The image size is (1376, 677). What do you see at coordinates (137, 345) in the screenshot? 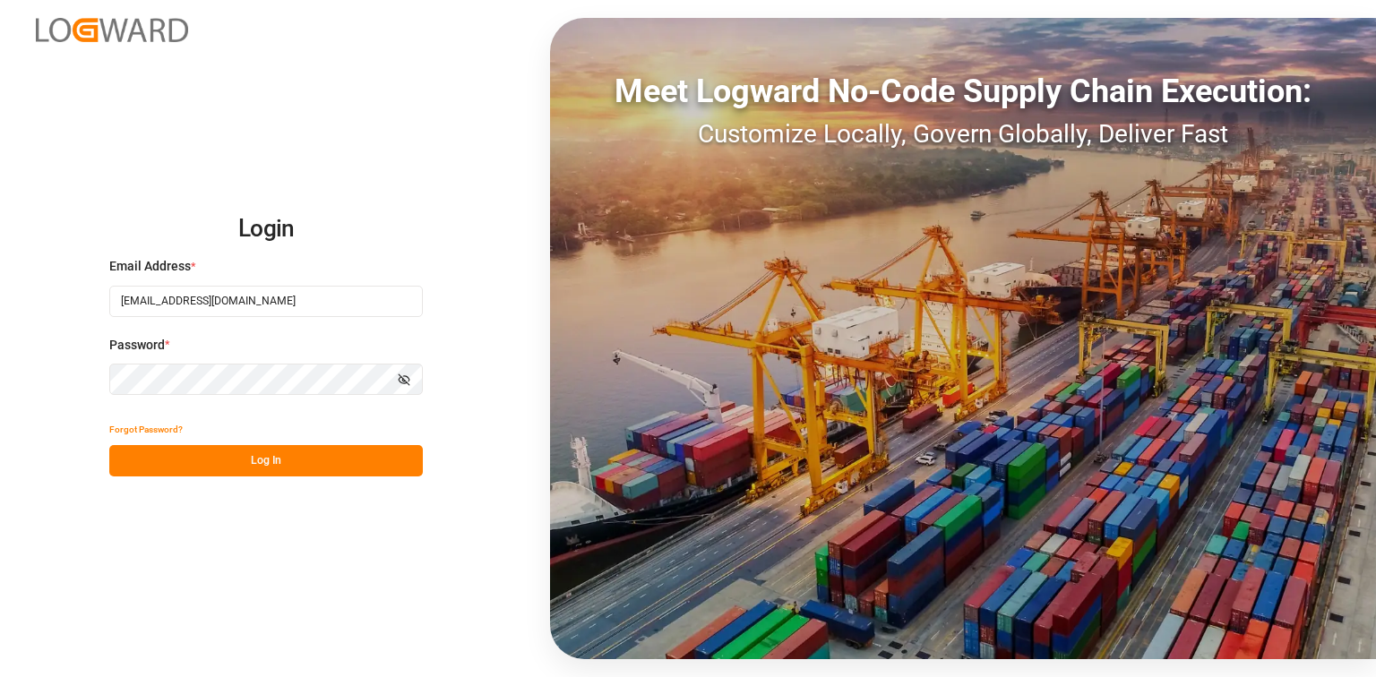
I see `span: Password` at bounding box center [137, 345].